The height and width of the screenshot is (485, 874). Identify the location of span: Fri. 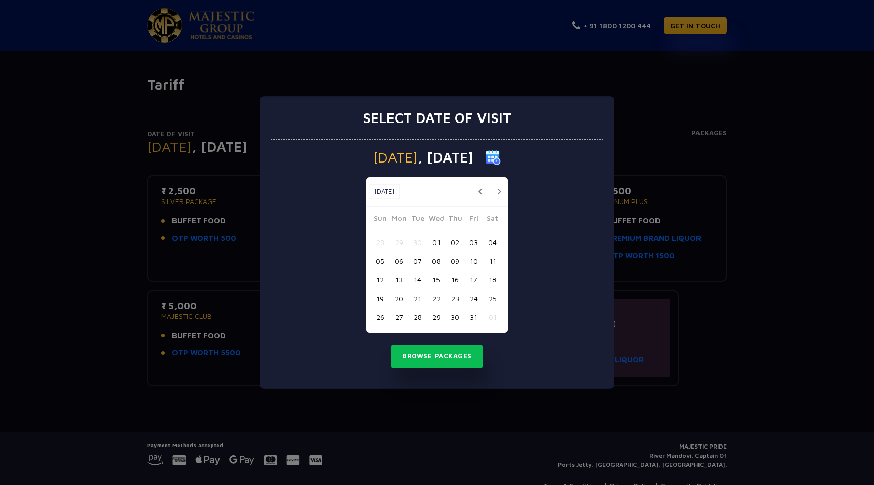
(474, 220).